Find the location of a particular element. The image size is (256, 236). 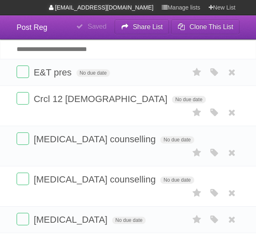

span: Post Reg is located at coordinates (32, 27).